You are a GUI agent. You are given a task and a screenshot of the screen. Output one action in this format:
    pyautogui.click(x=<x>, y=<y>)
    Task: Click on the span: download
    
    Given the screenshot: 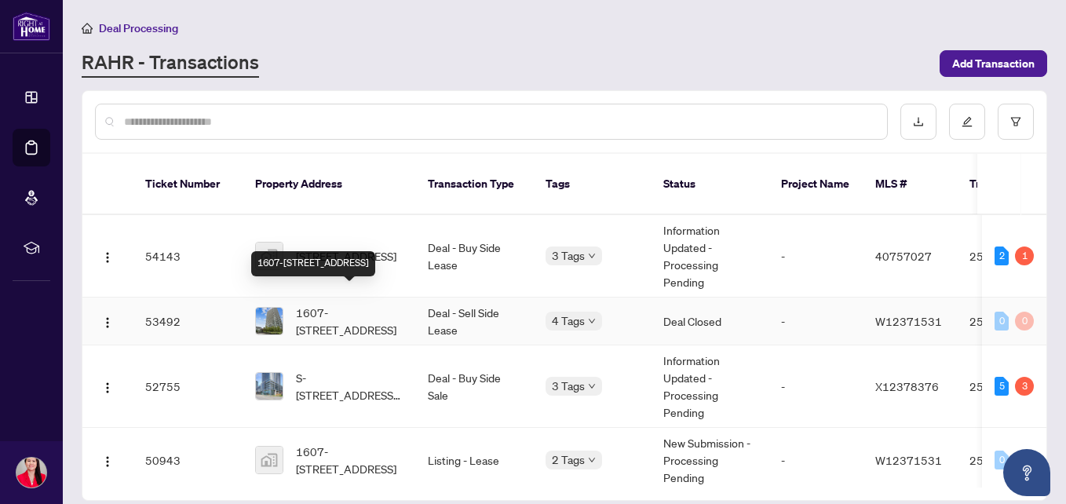 What is the action you would take?
    pyautogui.click(x=918, y=122)
    